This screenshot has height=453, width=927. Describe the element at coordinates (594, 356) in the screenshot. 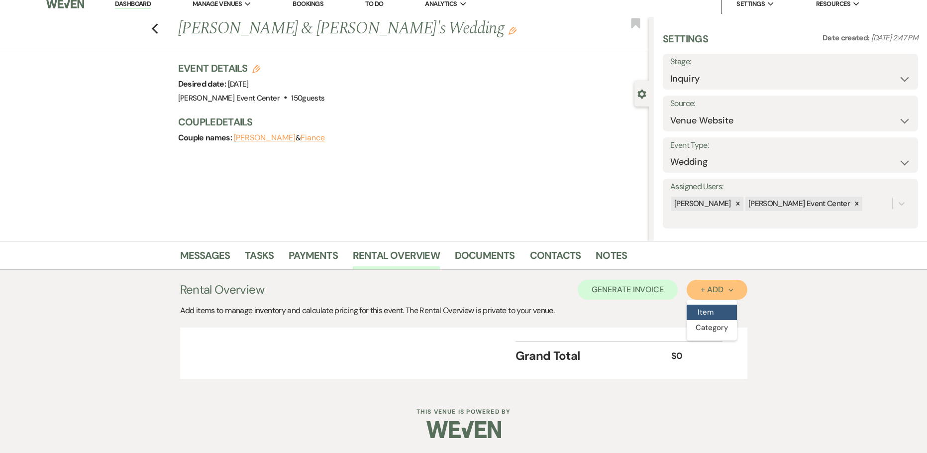

I see `div: Grand Total` at that location.